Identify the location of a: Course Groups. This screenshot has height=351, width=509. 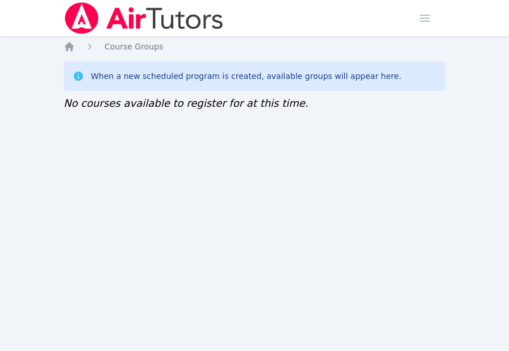
(133, 47).